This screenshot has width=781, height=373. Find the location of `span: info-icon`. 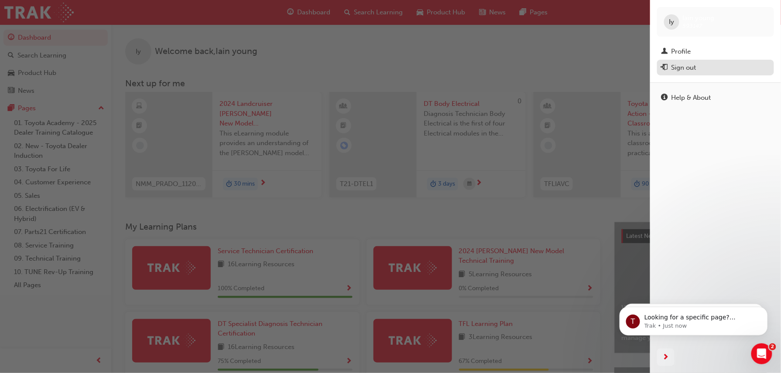

span: info-icon is located at coordinates (664, 98).